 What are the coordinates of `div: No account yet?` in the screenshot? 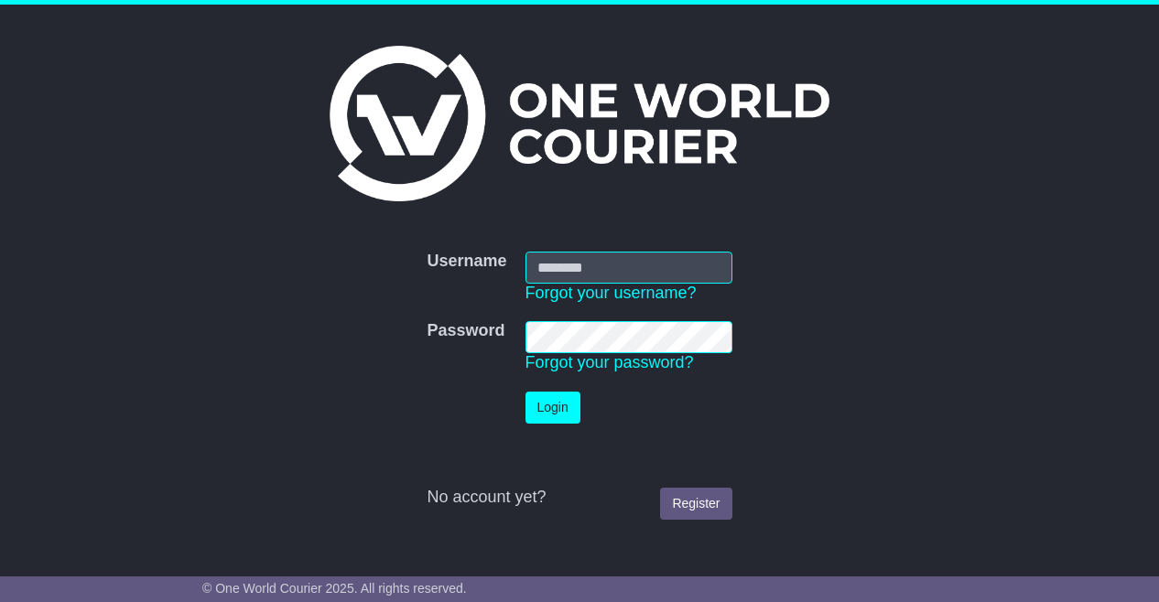 It's located at (578, 498).